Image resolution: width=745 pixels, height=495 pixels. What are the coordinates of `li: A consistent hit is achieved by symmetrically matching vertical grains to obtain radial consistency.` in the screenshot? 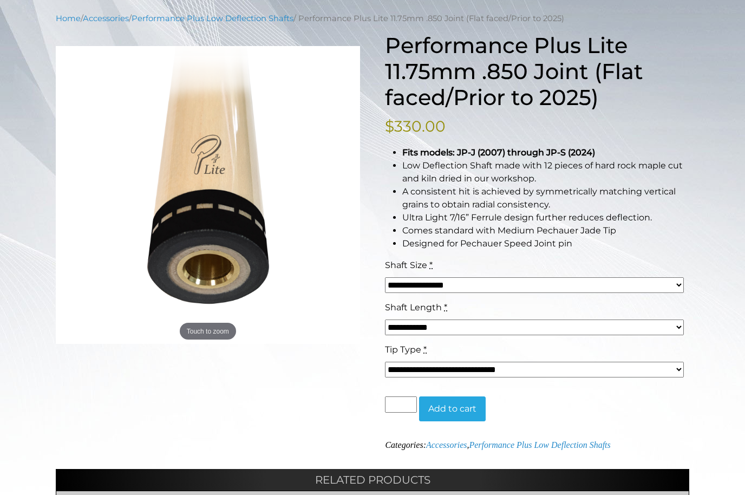 It's located at (546, 198).